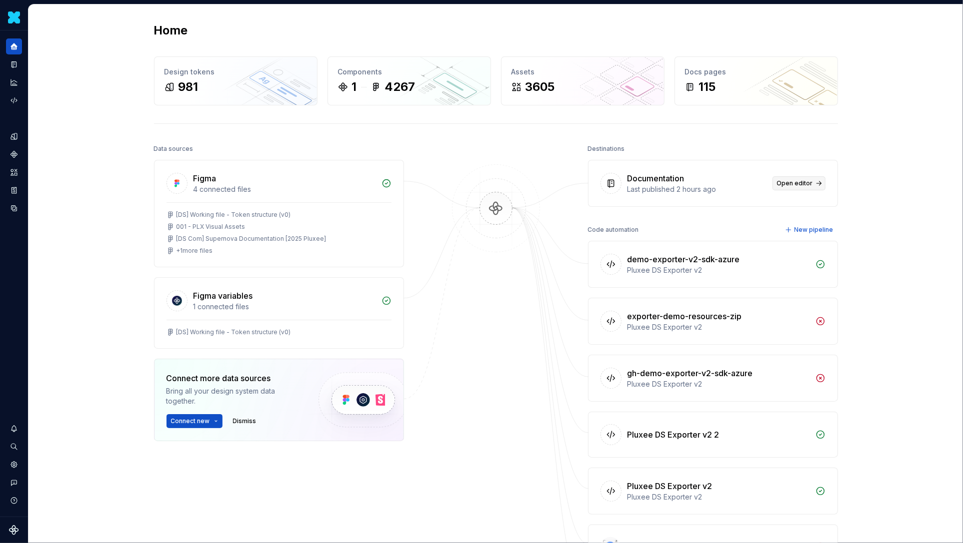 This screenshot has width=963, height=543. I want to click on a: Components14267, so click(409, 81).